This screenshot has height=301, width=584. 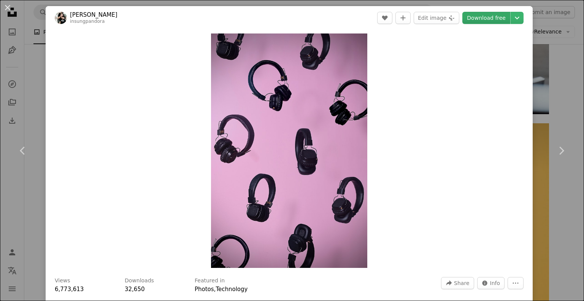 I want to click on a: Download free, so click(x=486, y=18).